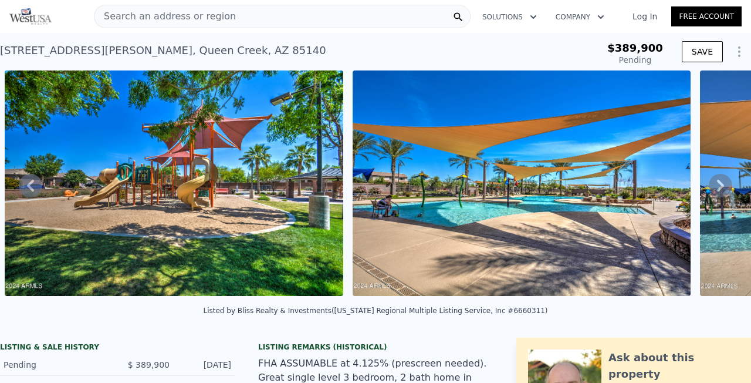 The image size is (751, 383). What do you see at coordinates (674, 366) in the screenshot?
I see `div: Ask about this property` at bounding box center [674, 366].